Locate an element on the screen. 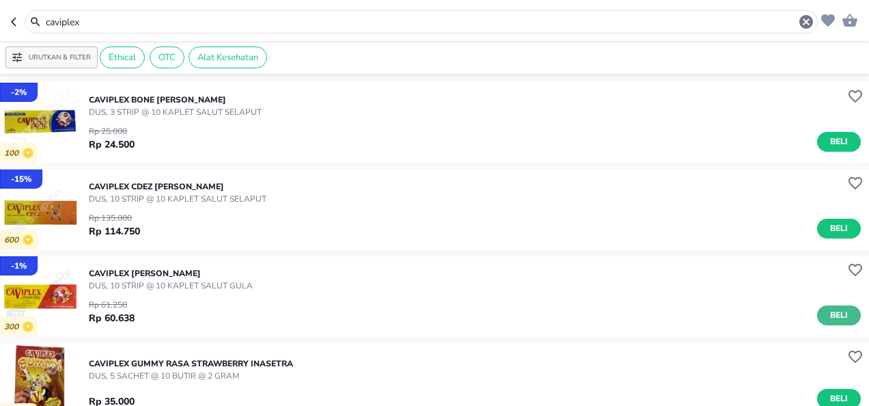 The width and height of the screenshot is (869, 406). p: 600 is located at coordinates (13, 240).